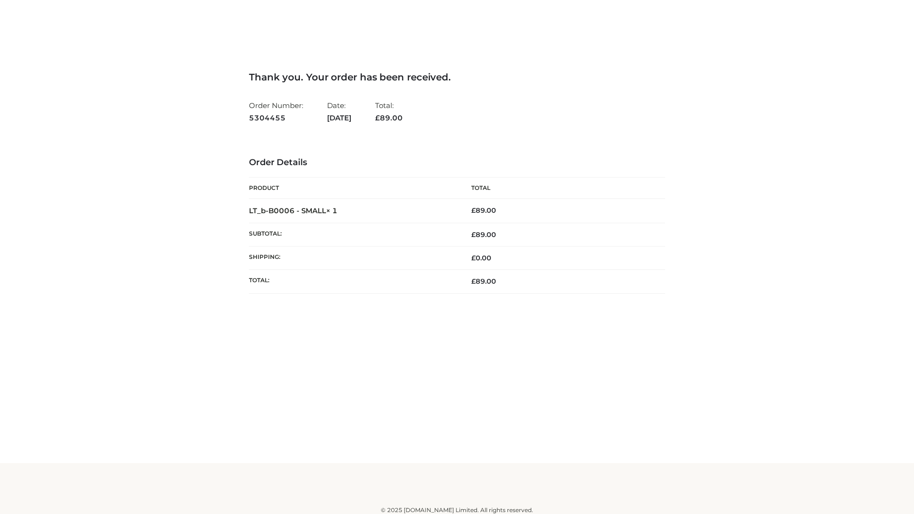 The height and width of the screenshot is (514, 914). Describe the element at coordinates (353, 188) in the screenshot. I see `th: Product` at that location.